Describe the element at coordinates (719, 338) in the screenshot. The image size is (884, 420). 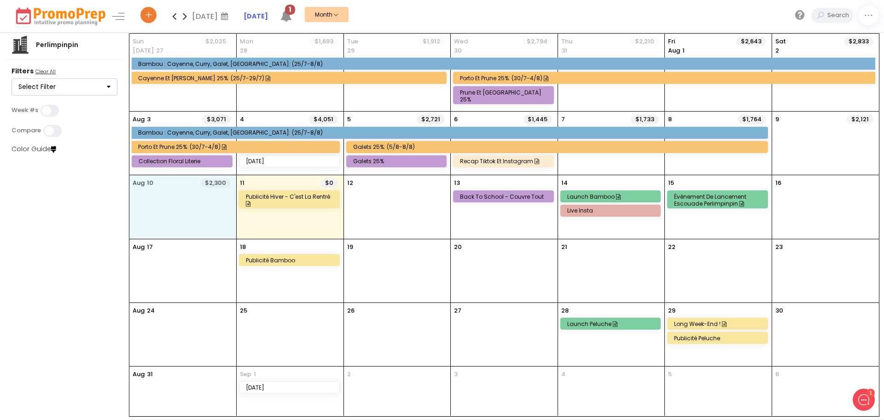
I see `div: Publicité Peluche` at that location.